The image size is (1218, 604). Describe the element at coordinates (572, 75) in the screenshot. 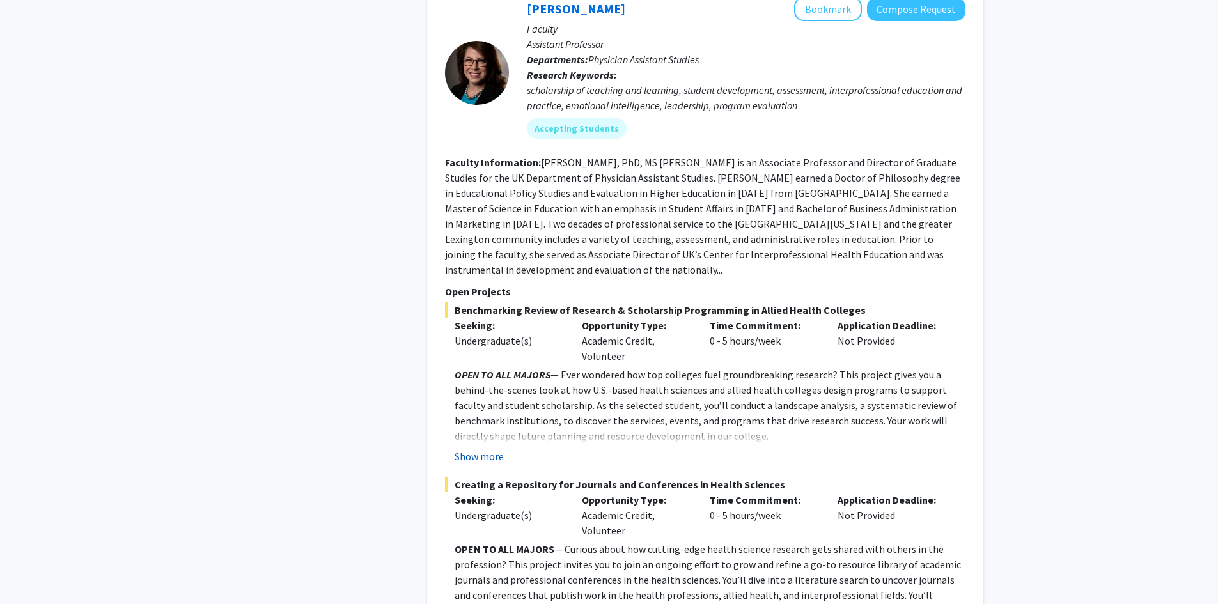

I see `b: Research Keywords:` at that location.